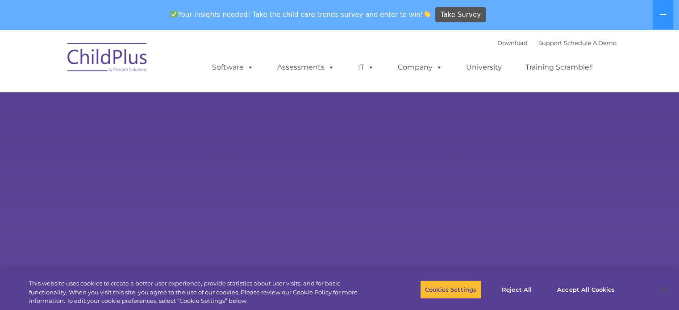 The height and width of the screenshot is (310, 679). I want to click on span: Take Survey, so click(460, 15).